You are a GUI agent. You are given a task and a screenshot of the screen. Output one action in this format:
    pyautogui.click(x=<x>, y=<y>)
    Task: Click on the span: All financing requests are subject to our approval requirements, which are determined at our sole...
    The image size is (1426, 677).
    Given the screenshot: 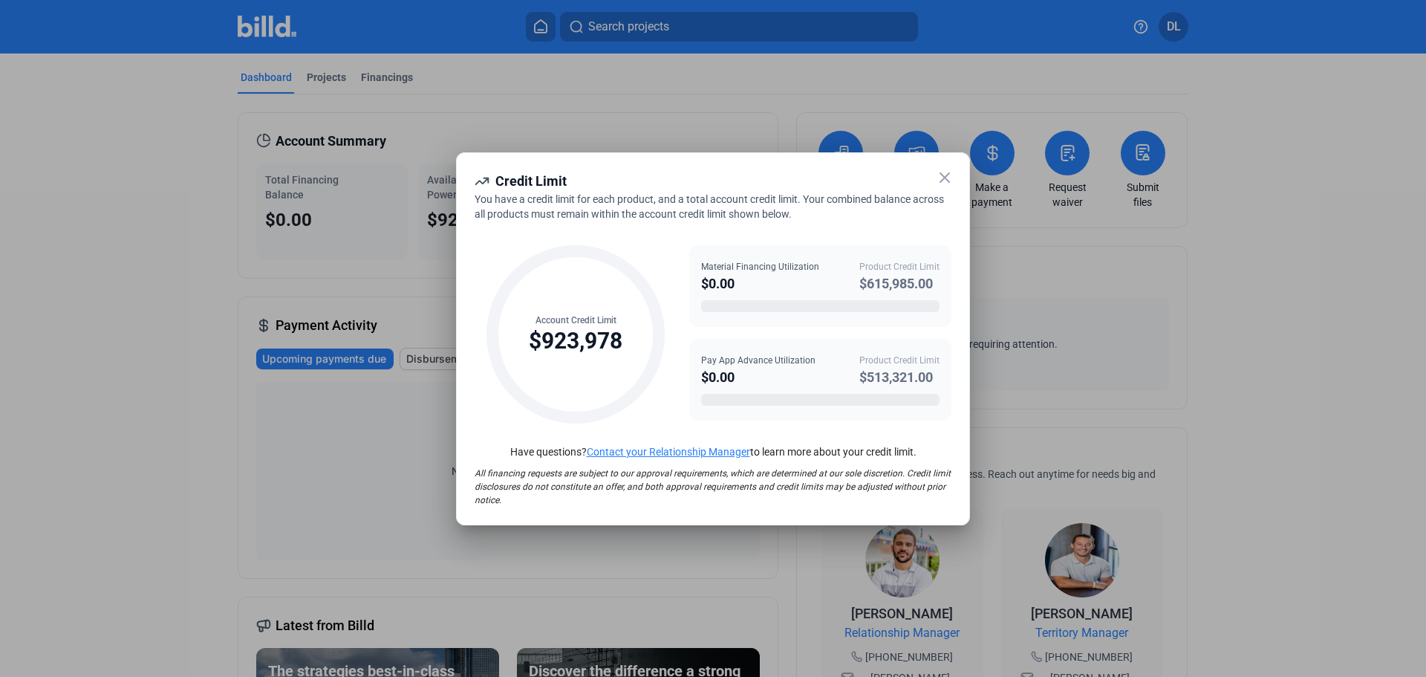 What is the action you would take?
    pyautogui.click(x=712, y=486)
    